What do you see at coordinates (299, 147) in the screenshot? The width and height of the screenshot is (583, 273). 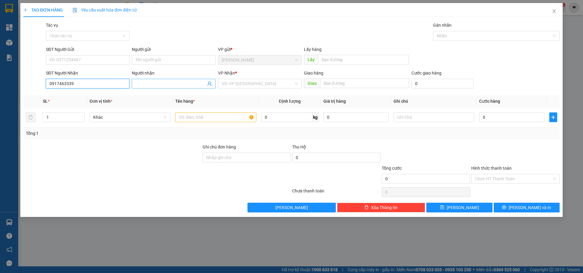 I see `span: Thu Hộ` at bounding box center [299, 147].